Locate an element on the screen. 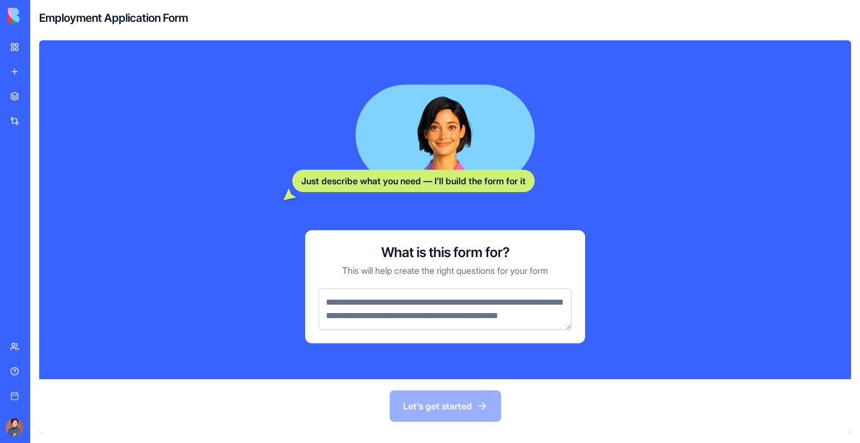 Image resolution: width=860 pixels, height=443 pixels. img: logo is located at coordinates (43, 16).